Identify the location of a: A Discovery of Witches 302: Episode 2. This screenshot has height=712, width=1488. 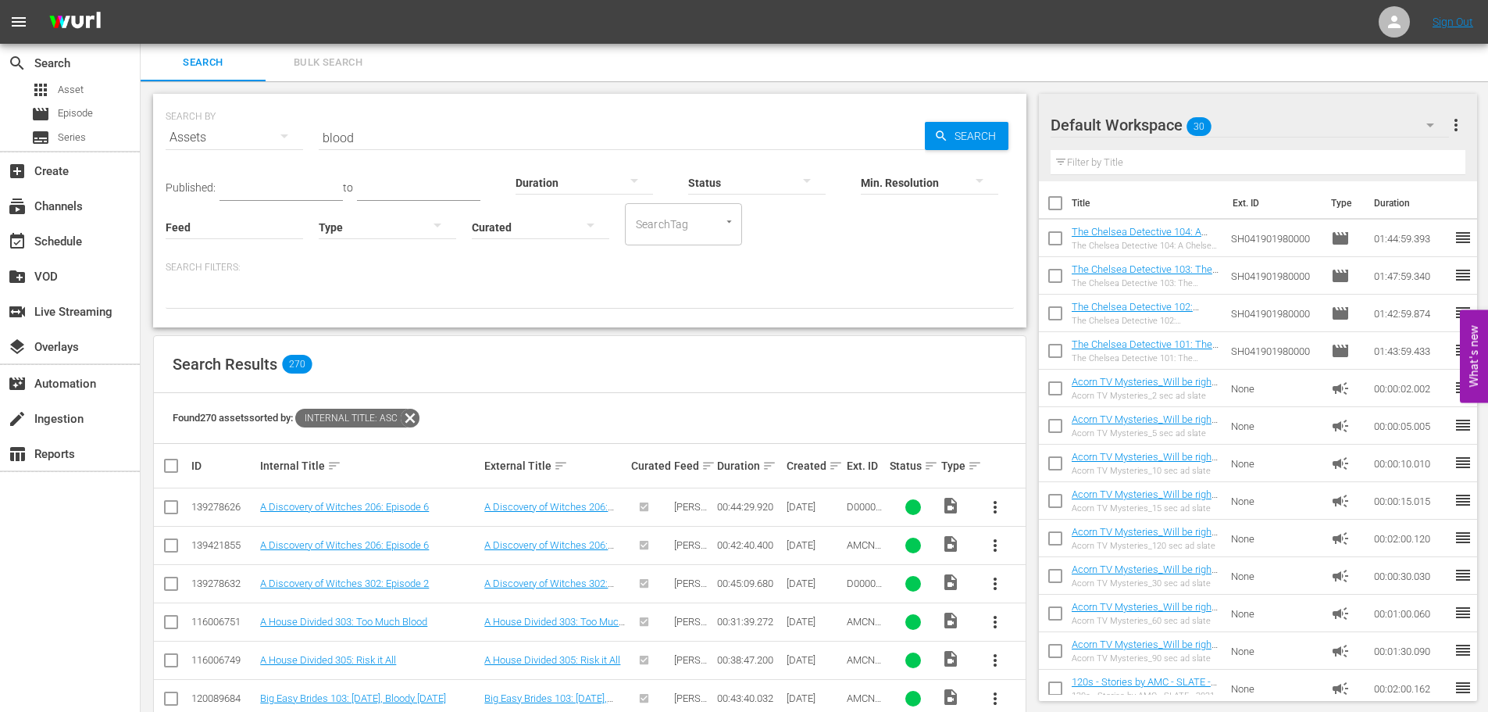
(345, 583).